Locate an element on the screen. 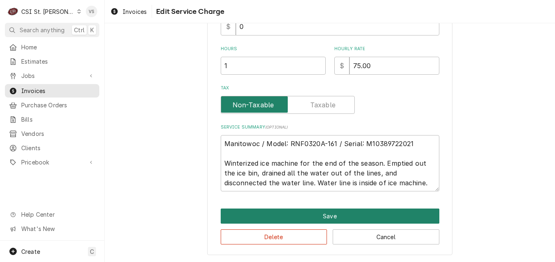 The image size is (555, 262). div: Vicky Stuesse's Avatar is located at coordinates (91, 11).